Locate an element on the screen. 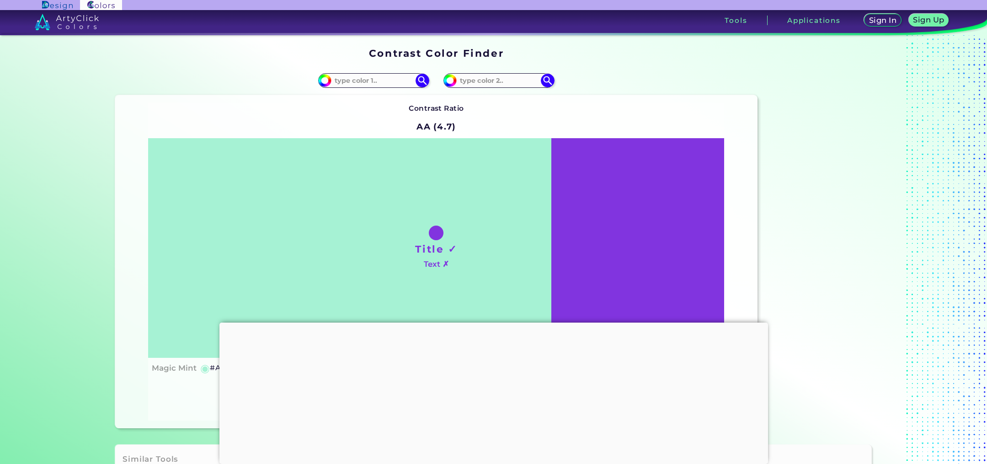  img: logo_artyclick_colors_white.svg is located at coordinates (67, 22).